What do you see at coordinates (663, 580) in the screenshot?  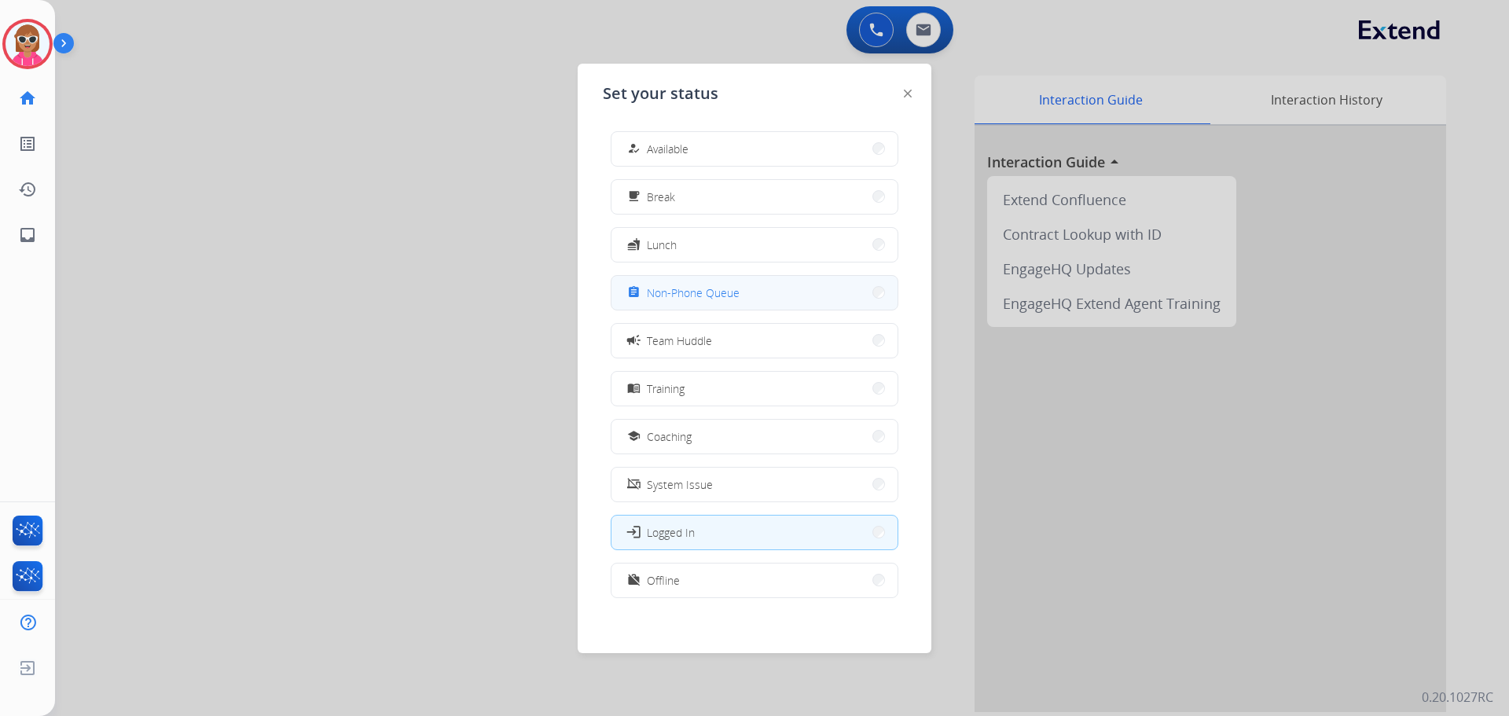 I see `span: Offline` at bounding box center [663, 580].